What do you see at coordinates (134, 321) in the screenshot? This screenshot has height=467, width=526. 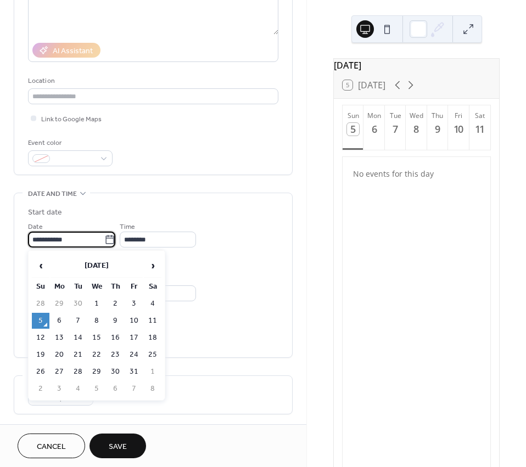 I see `td: 10` at bounding box center [134, 321].